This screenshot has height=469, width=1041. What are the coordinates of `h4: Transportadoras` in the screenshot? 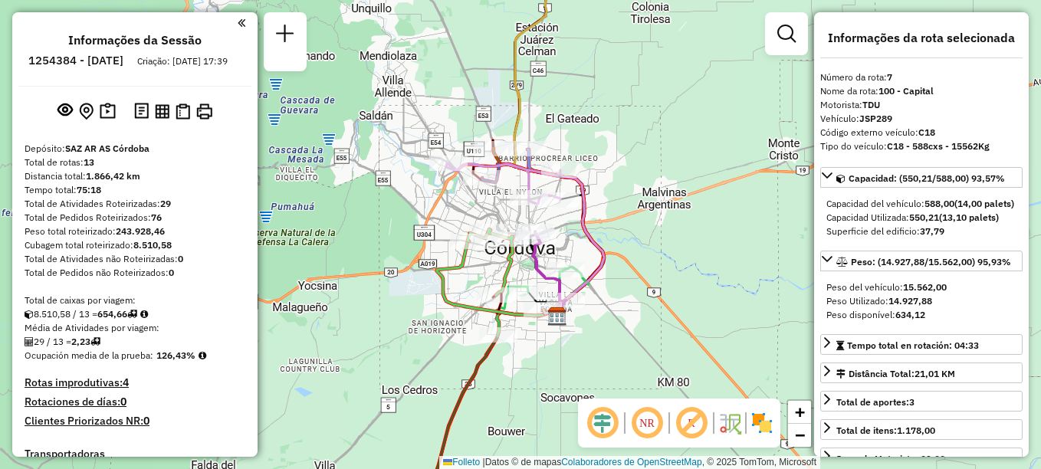 It's located at (135, 454).